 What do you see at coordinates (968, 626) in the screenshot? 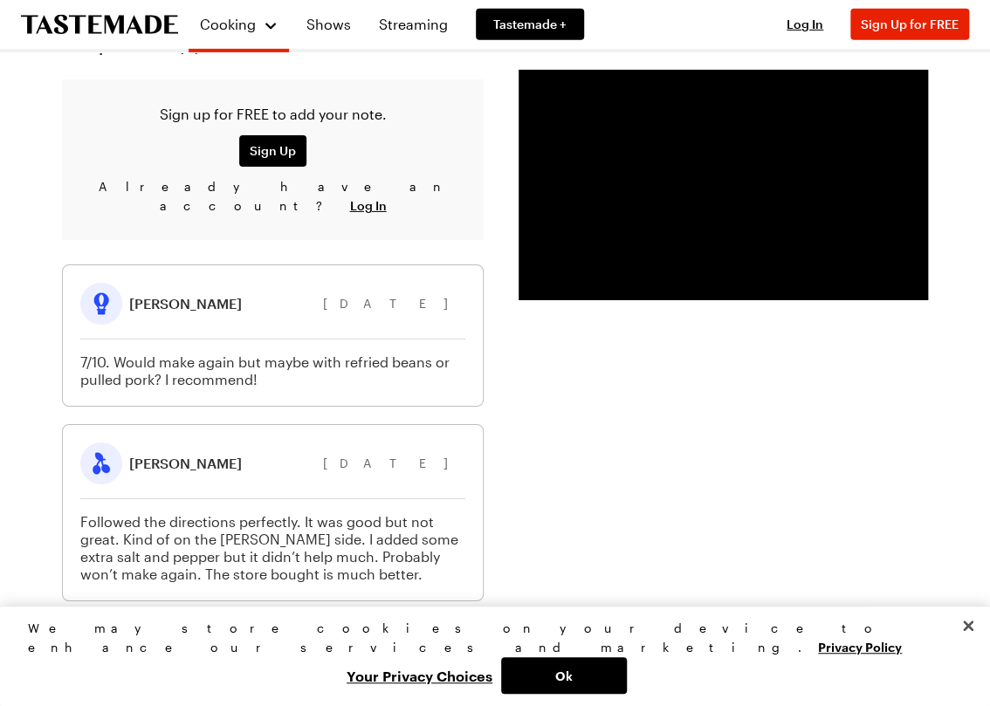
I see `button: Close` at bounding box center [968, 626].